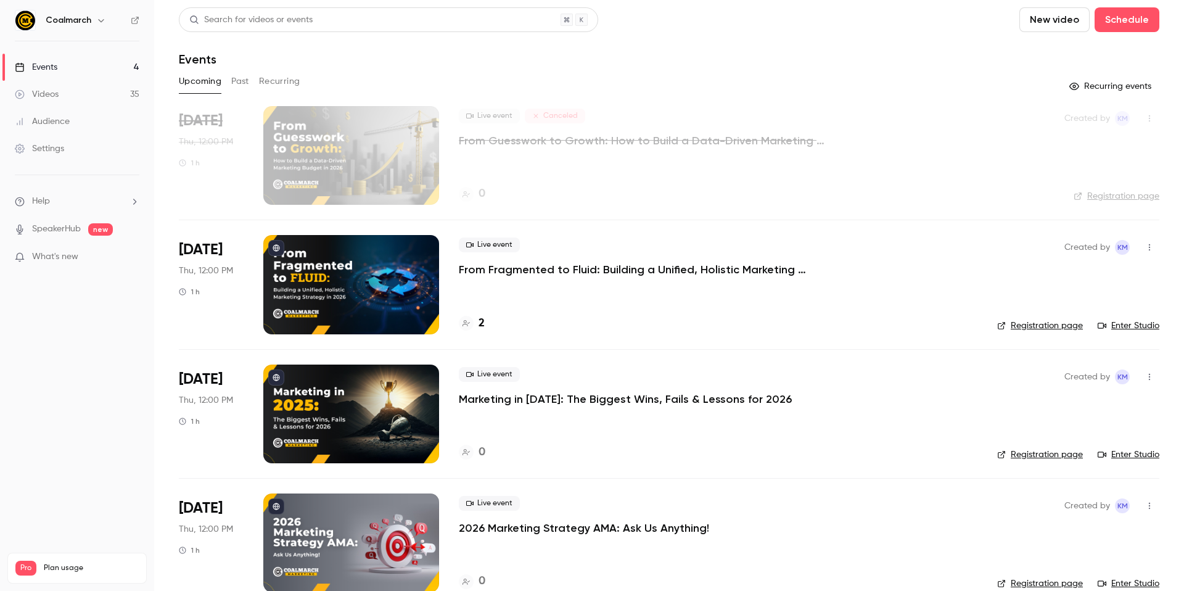 The height and width of the screenshot is (591, 1184). I want to click on h4: 2, so click(481, 323).